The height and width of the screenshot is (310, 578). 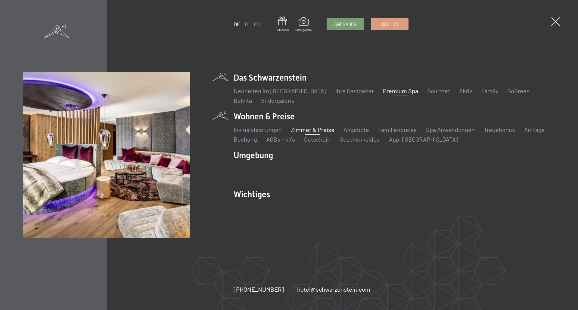 What do you see at coordinates (345, 24) in the screenshot?
I see `span: Anfragen` at bounding box center [345, 24].